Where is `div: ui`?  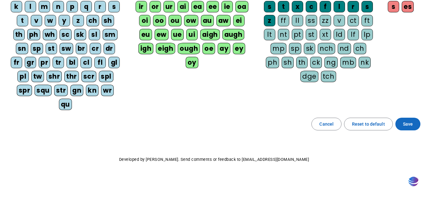 div: ui is located at coordinates (192, 35).